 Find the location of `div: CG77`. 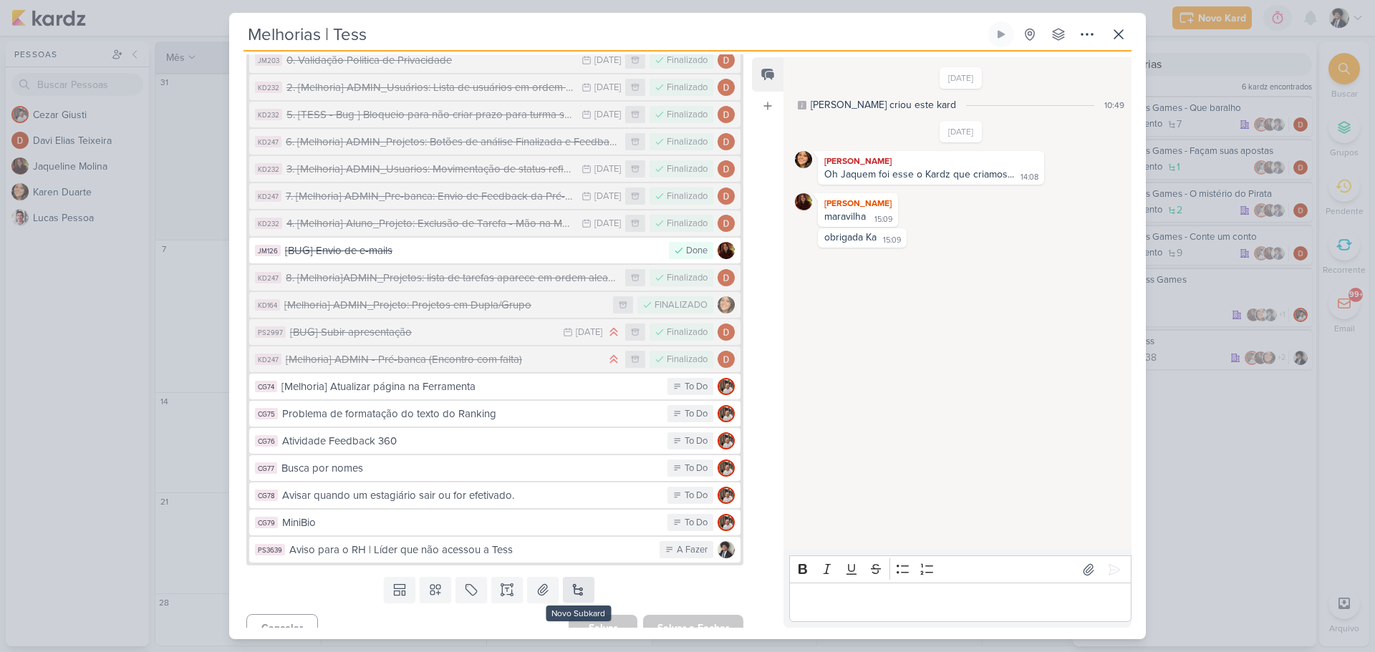

div: CG77 is located at coordinates (266, 468).